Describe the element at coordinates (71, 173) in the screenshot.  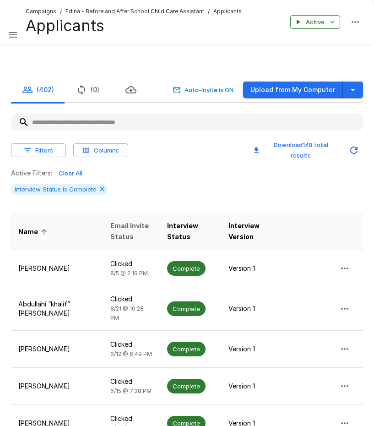
I see `button: Clear All` at that location.